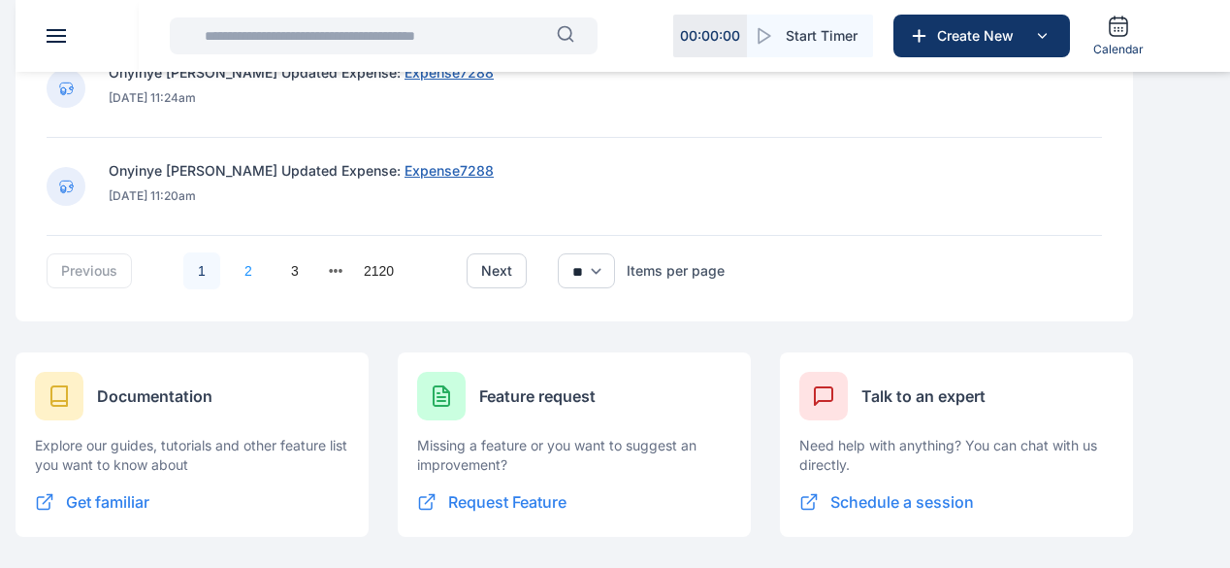 This screenshot has height=568, width=1230. Describe the element at coordinates (902, 502) in the screenshot. I see `span: Schedule a session` at that location.